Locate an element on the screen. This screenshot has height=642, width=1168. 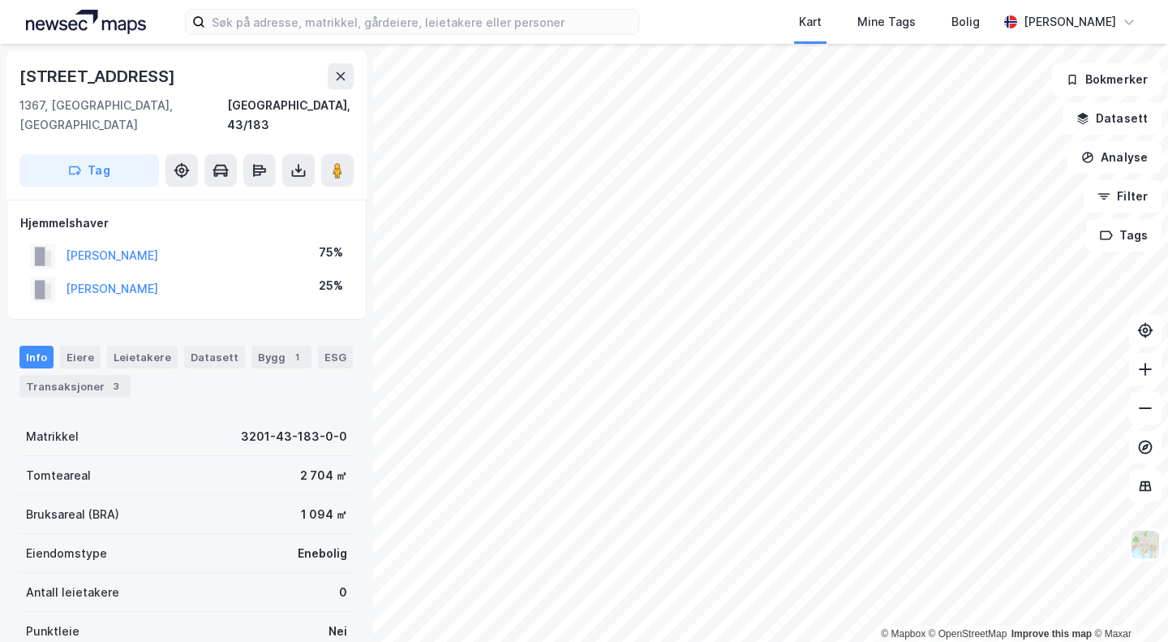
div: Info is located at coordinates (37, 357).